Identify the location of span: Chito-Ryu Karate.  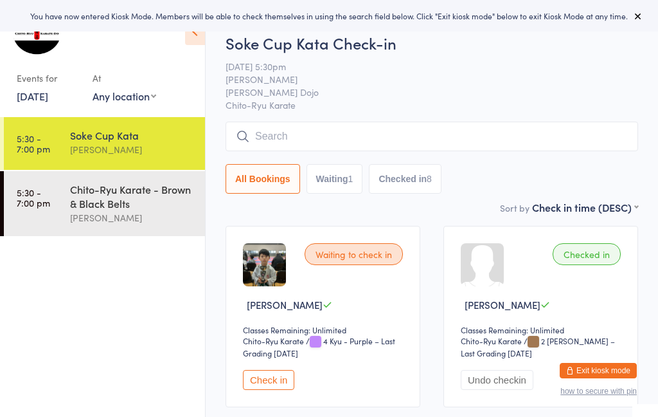
(432, 105).